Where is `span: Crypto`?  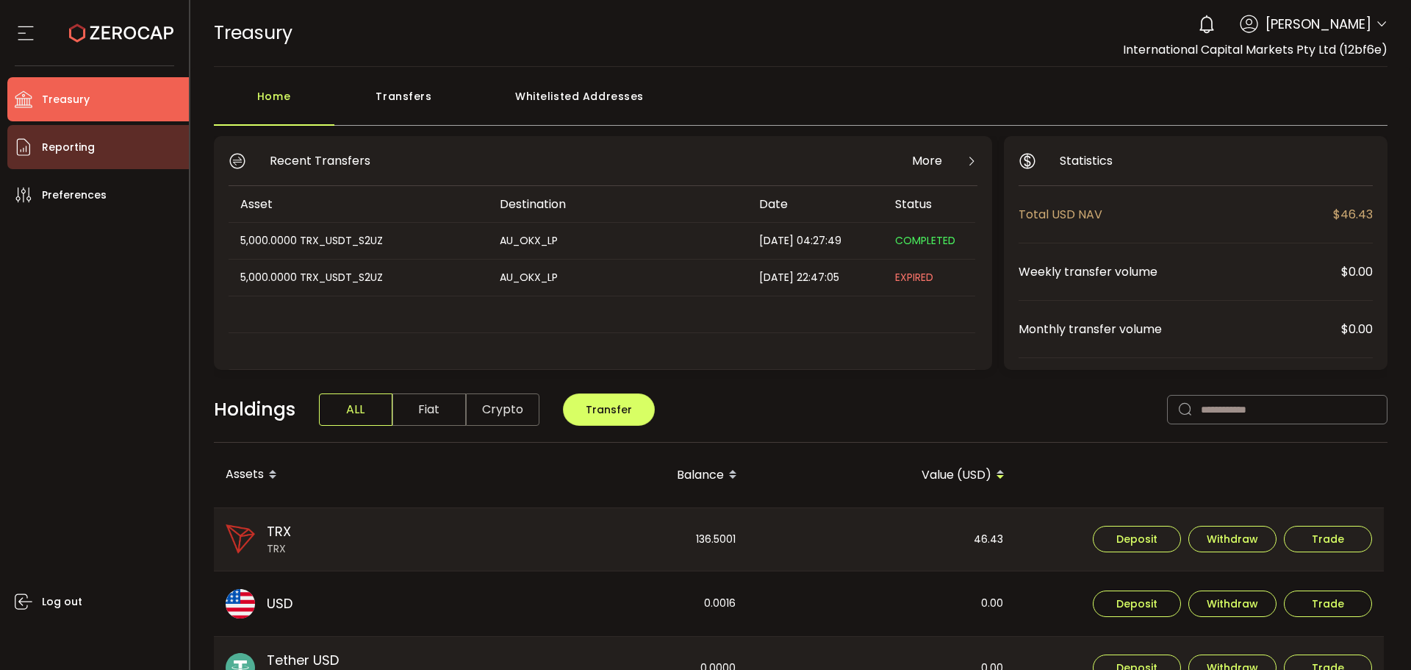 span: Crypto is located at coordinates (503, 409).